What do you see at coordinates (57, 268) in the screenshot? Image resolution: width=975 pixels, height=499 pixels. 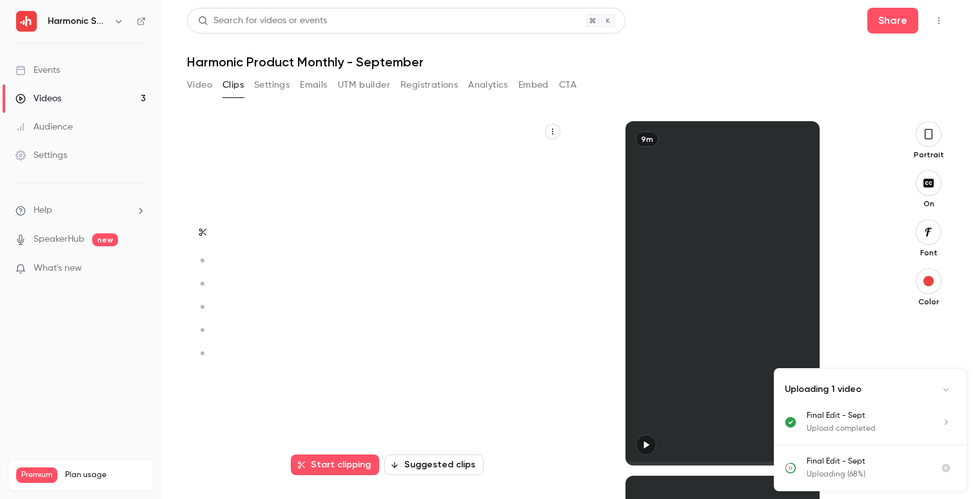 I see `span: What's new` at bounding box center [57, 268].